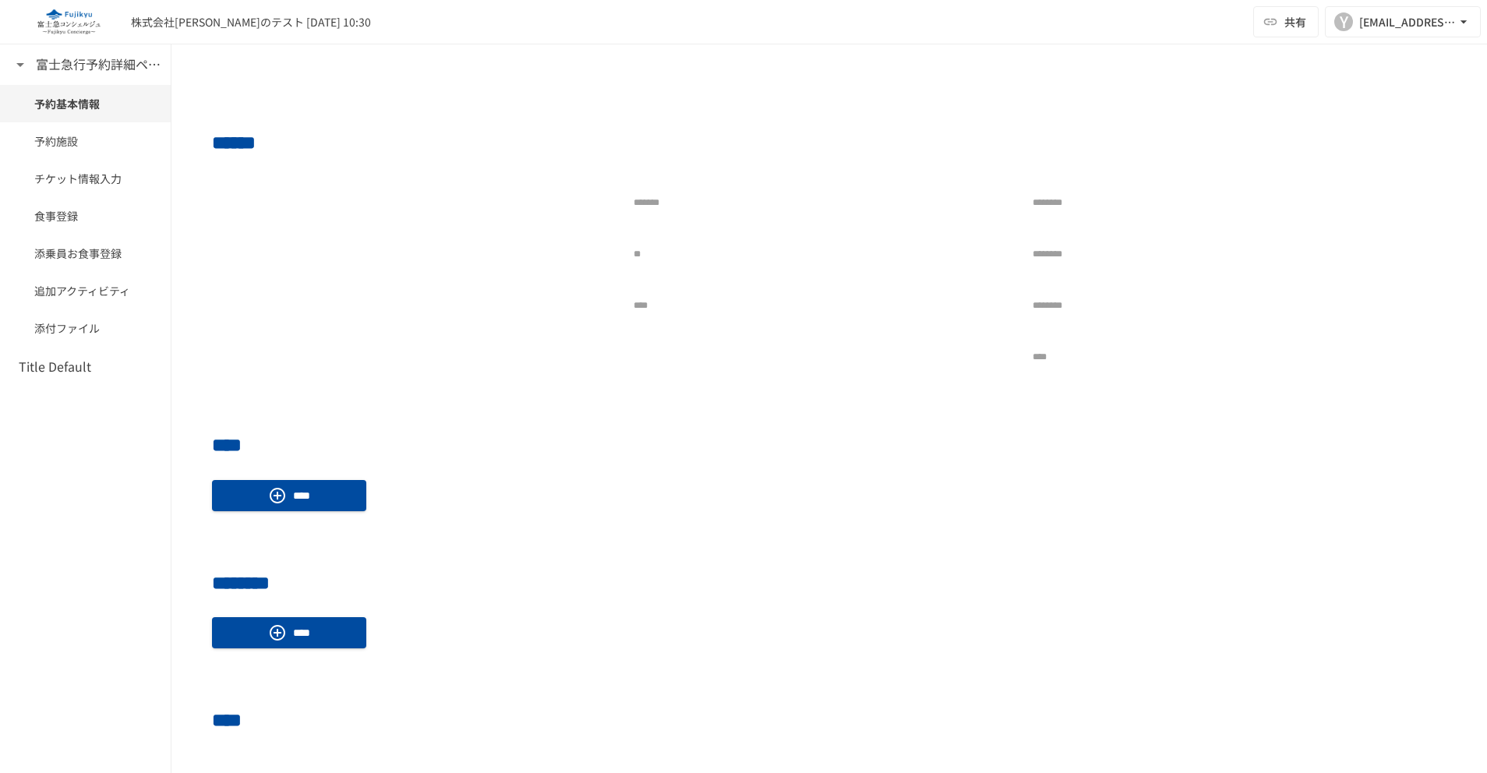 Image resolution: width=1487 pixels, height=773 pixels. What do you see at coordinates (85, 216) in the screenshot?
I see `span: 食事登録` at bounding box center [85, 216].